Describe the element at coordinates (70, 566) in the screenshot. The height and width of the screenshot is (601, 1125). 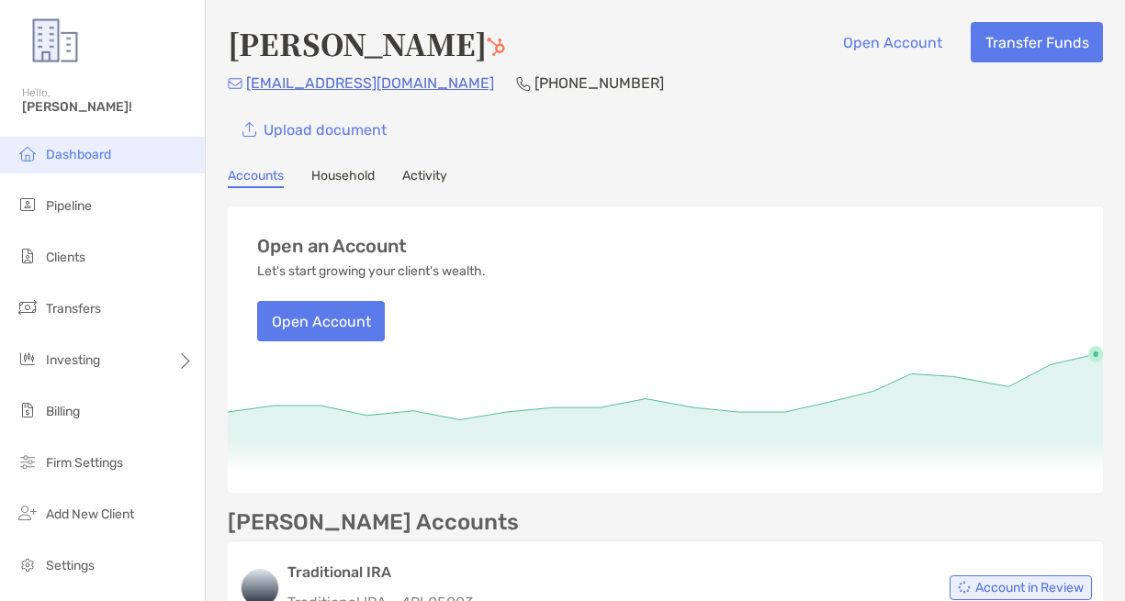
I see `span: Settings` at that location.